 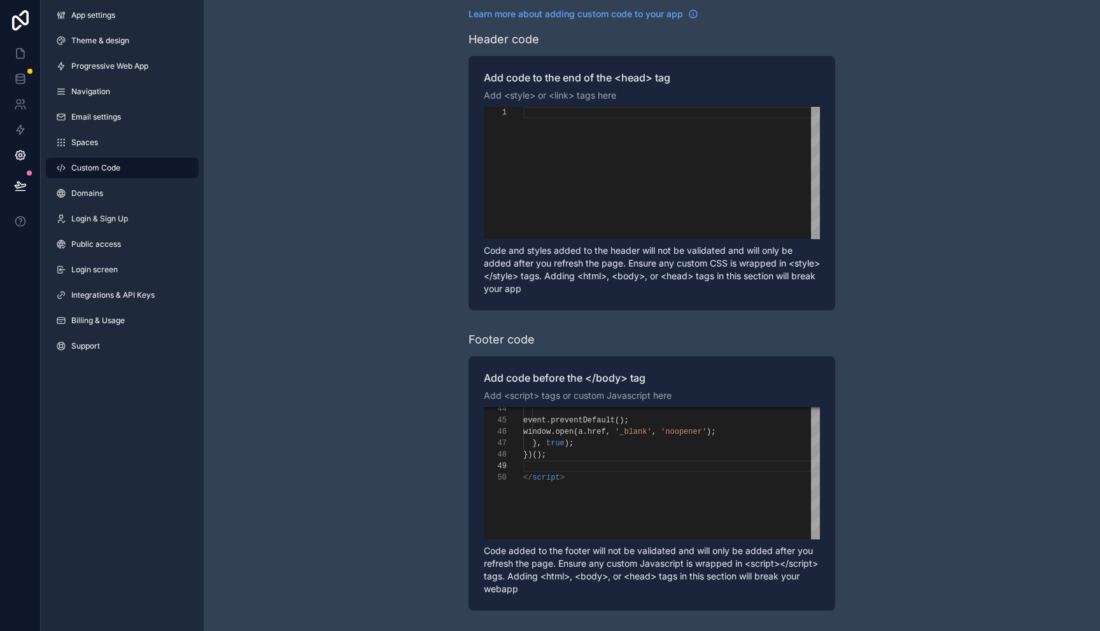 What do you see at coordinates (633, 432) in the screenshot?
I see `span: '_blank'` at bounding box center [633, 432].